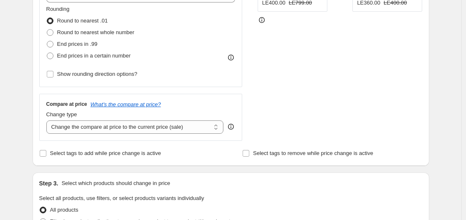 The width and height of the screenshot is (466, 220). I want to click on h2: Step 3., so click(49, 184).